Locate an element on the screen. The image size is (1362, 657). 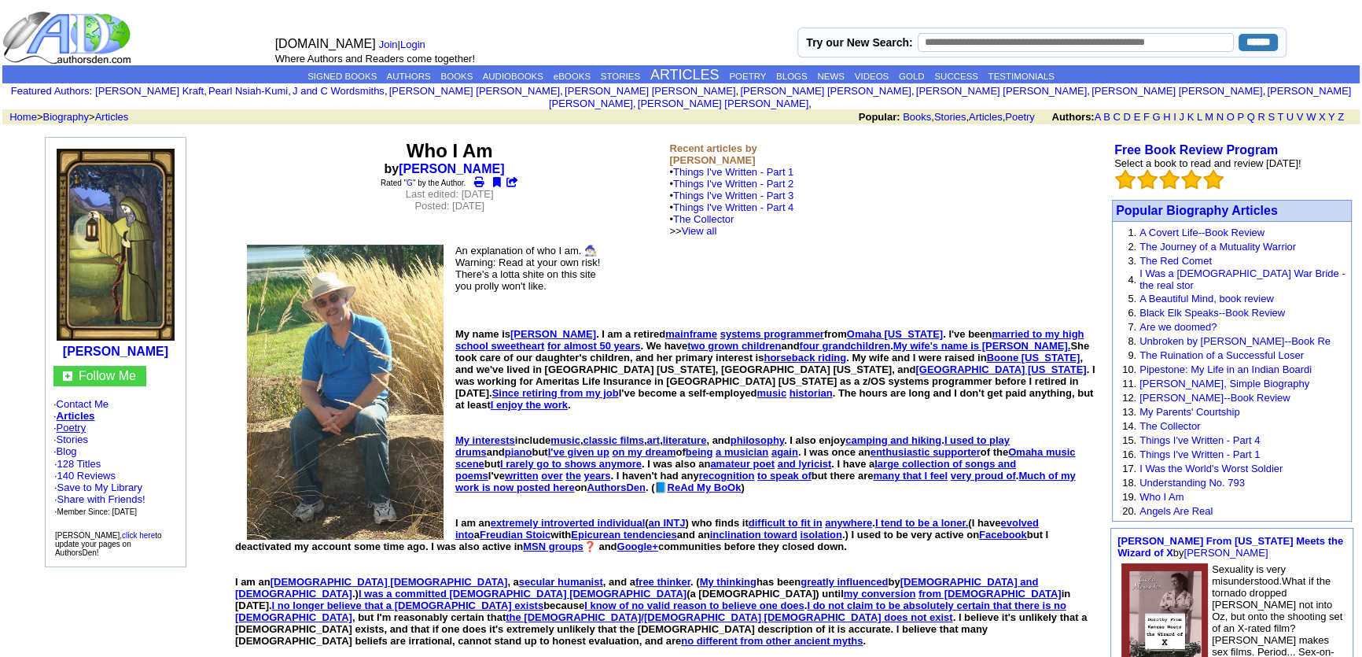
a: on my dream is located at coordinates (643, 451).